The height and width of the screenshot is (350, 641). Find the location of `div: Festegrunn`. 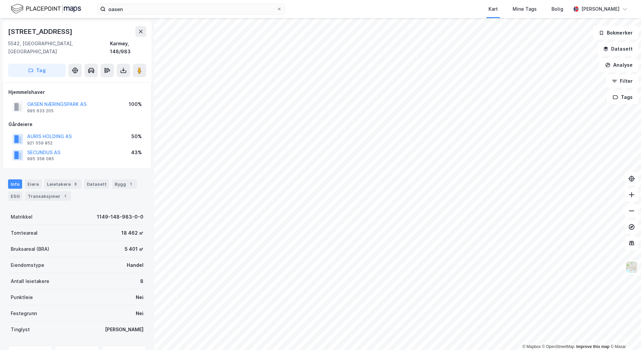

div: Festegrunn is located at coordinates (24, 313).